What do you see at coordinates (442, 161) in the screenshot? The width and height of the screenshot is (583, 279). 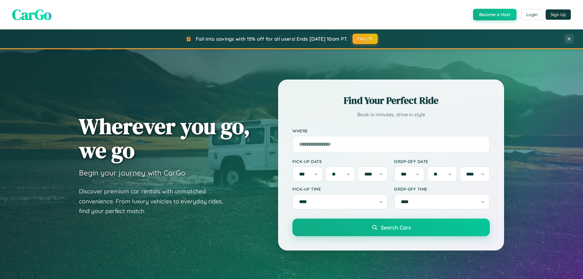 I see `label: Drop-off Date` at bounding box center [442, 161].